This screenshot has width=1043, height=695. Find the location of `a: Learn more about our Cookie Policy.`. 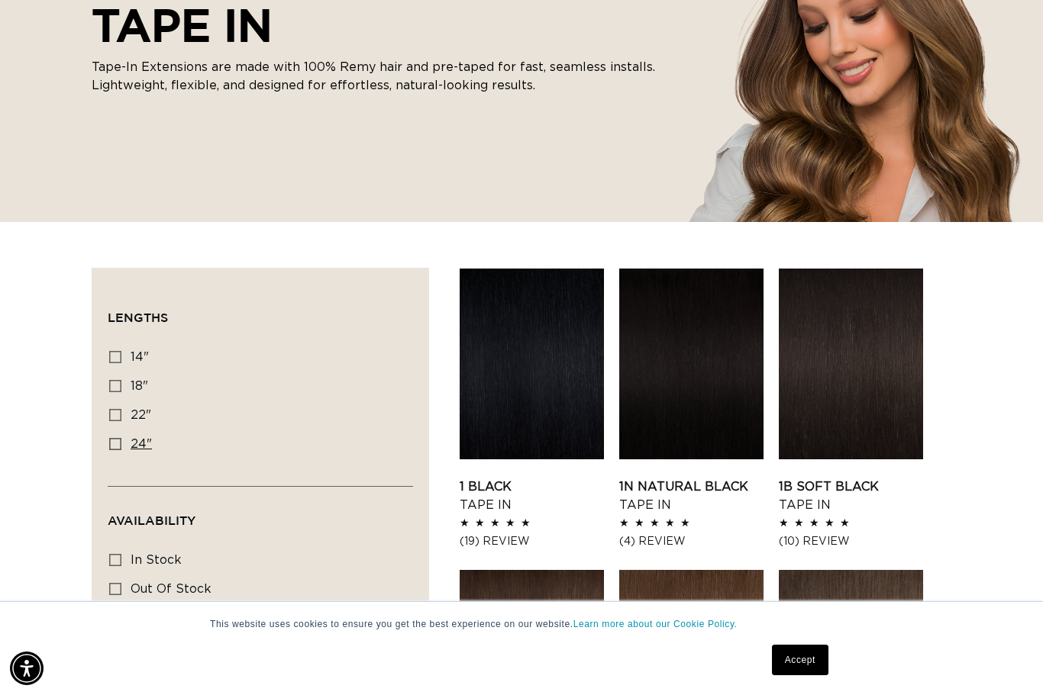

a: Learn more about our Cookie Policy. is located at coordinates (655, 624).